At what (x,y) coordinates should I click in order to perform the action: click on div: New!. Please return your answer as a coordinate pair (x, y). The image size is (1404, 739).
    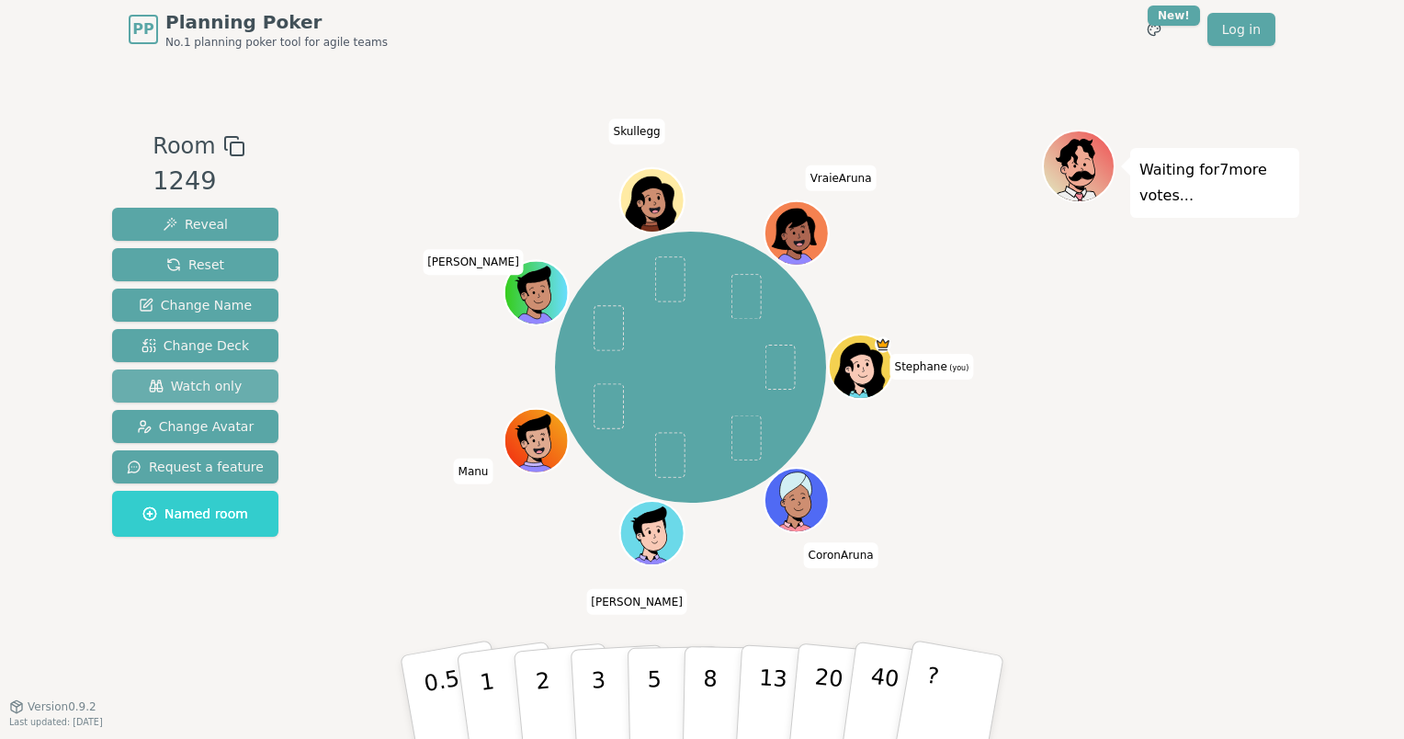
    Looking at the image, I should click on (1173, 16).